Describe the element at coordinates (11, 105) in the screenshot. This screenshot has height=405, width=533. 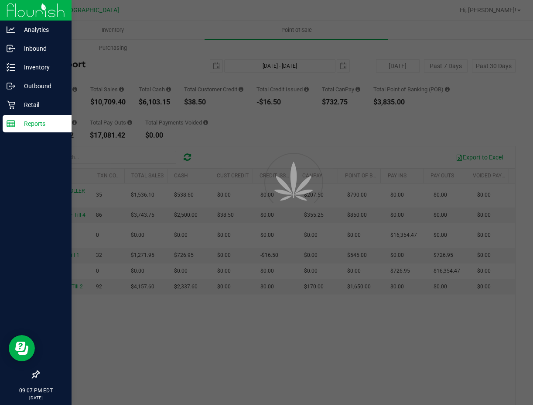
I see `inline-svg: Retail` at that location.